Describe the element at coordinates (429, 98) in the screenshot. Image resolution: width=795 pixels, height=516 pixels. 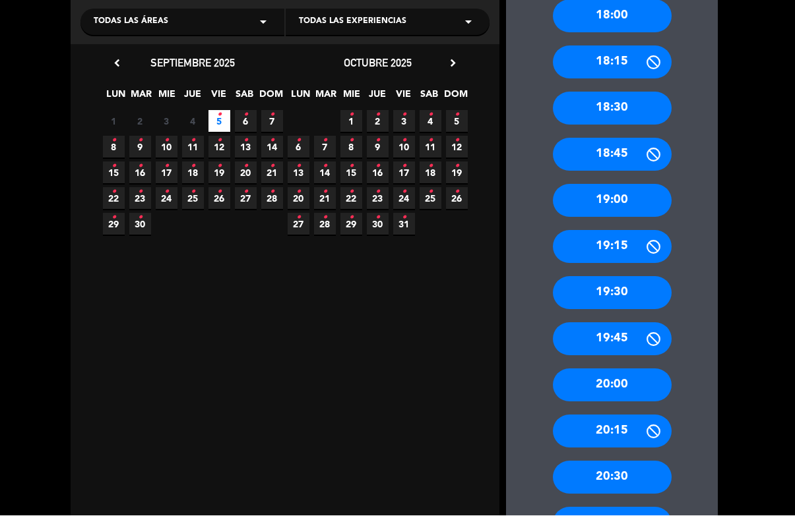
I see `span: SAB` at that location.